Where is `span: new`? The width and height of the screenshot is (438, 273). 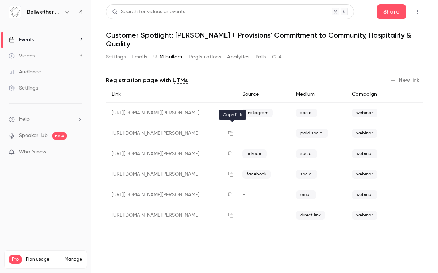
span: new is located at coordinates (60, 136).